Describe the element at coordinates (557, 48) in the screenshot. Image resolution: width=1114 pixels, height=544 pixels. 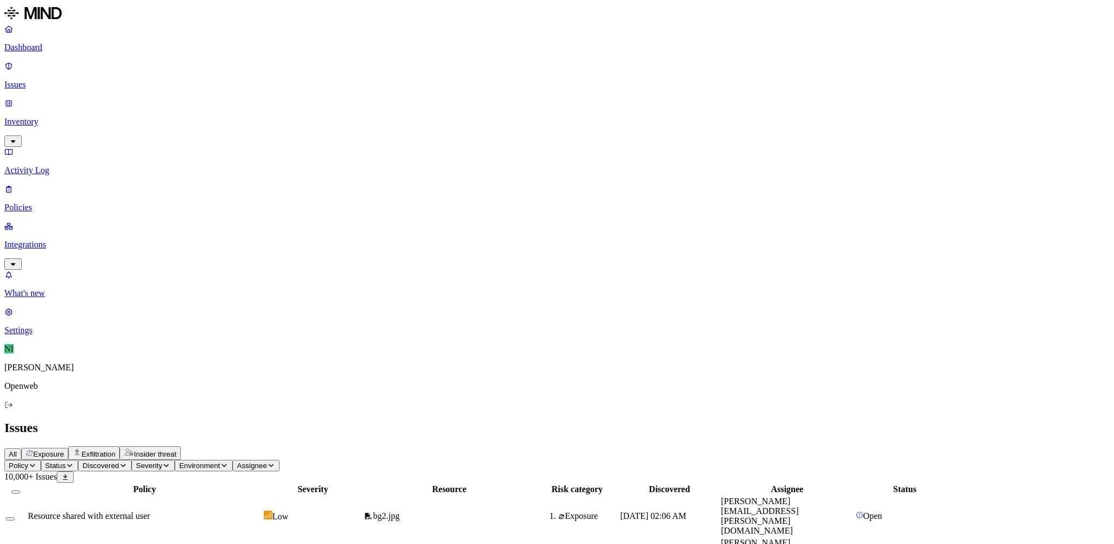
I see `p: Dashboard` at that location.